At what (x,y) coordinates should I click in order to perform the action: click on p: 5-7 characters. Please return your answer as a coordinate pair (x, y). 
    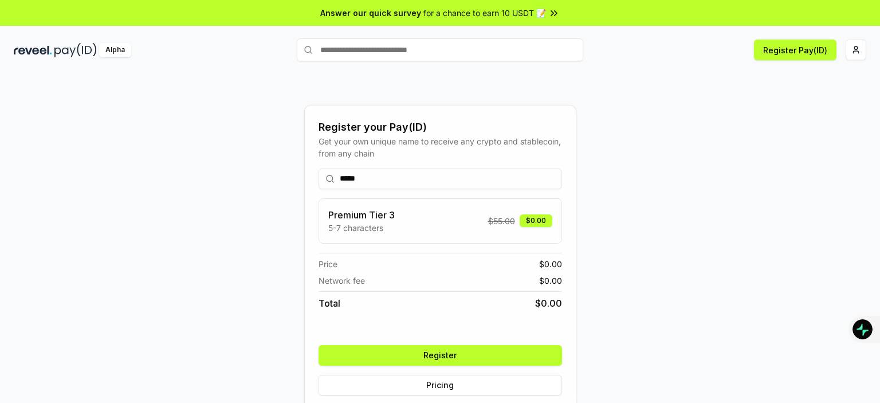
    Looking at the image, I should click on (362, 227).